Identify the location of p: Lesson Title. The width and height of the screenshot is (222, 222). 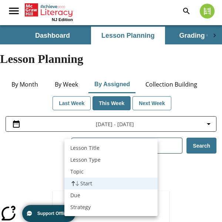
(85, 148).